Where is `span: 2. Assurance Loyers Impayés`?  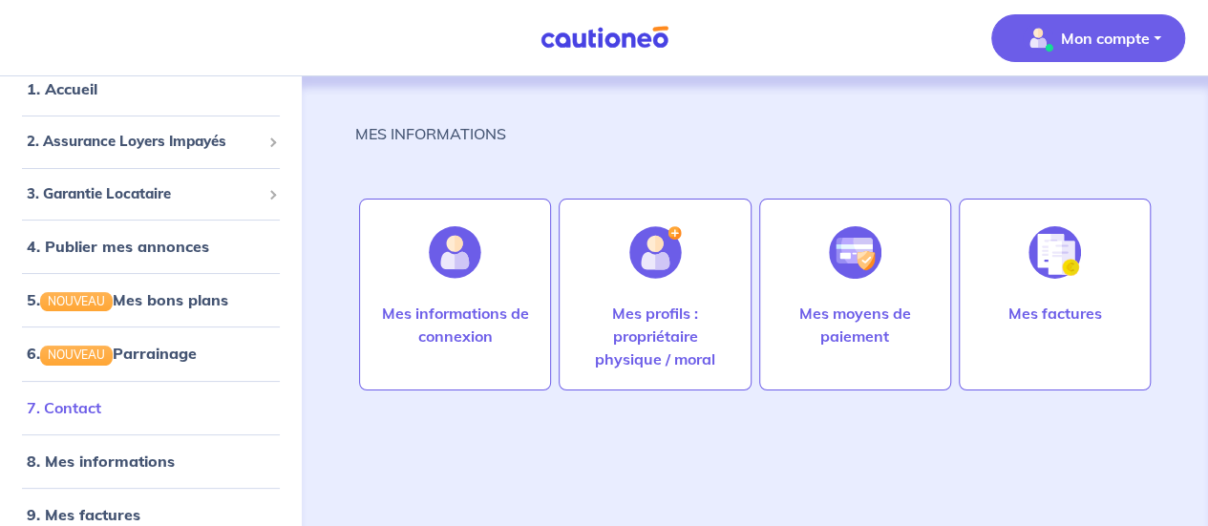
span: 2. Assurance Loyers Impayés is located at coordinates (143, 141).